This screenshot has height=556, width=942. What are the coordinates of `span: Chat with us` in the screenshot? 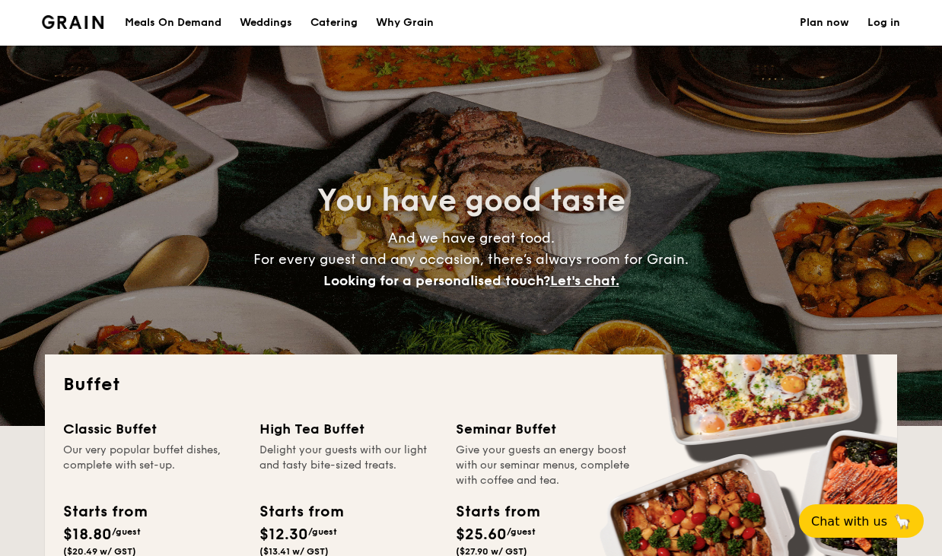 It's located at (850, 521).